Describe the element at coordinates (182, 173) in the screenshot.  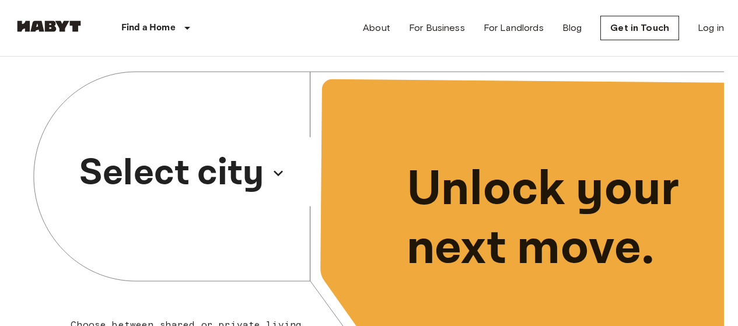
I see `button: Select city` at that location.